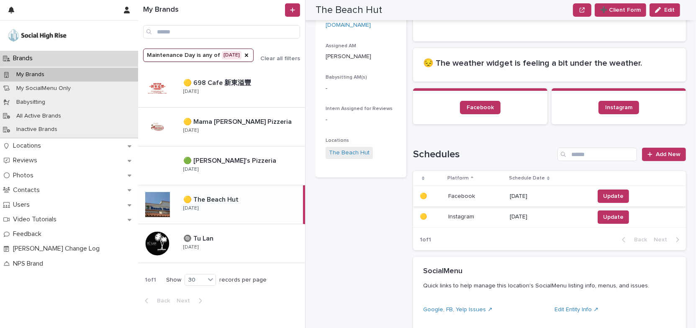 The width and height of the screenshot is (696, 328). What do you see at coordinates (337, 141) in the screenshot?
I see `span: Locations` at bounding box center [337, 141].